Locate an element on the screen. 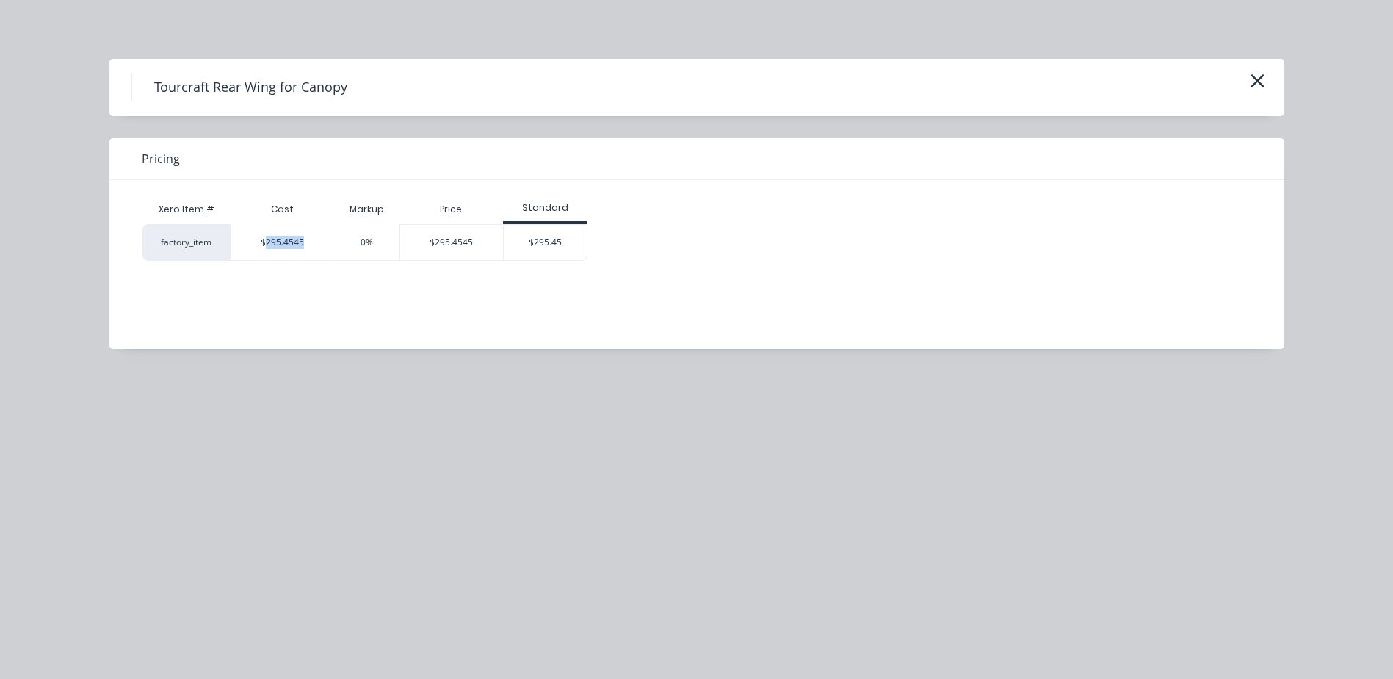 The width and height of the screenshot is (1393, 679). div: Standard is located at coordinates (545, 208).